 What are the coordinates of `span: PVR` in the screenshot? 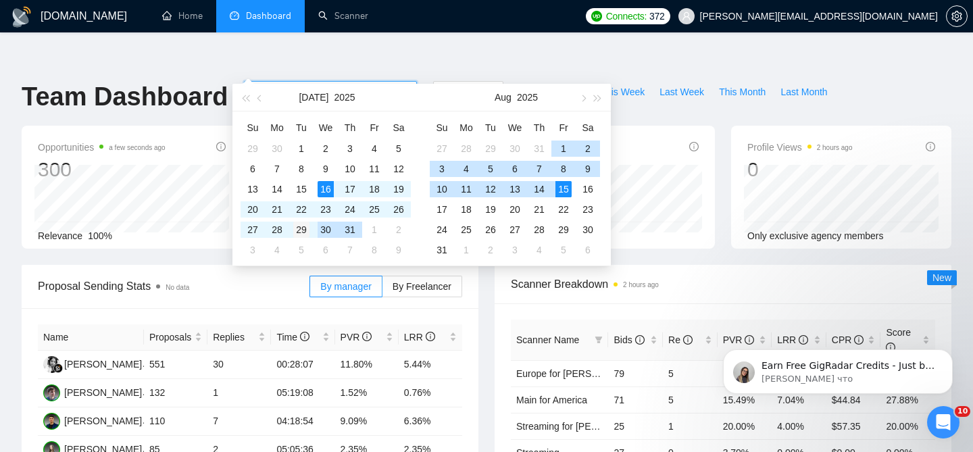 It's located at (356, 337).